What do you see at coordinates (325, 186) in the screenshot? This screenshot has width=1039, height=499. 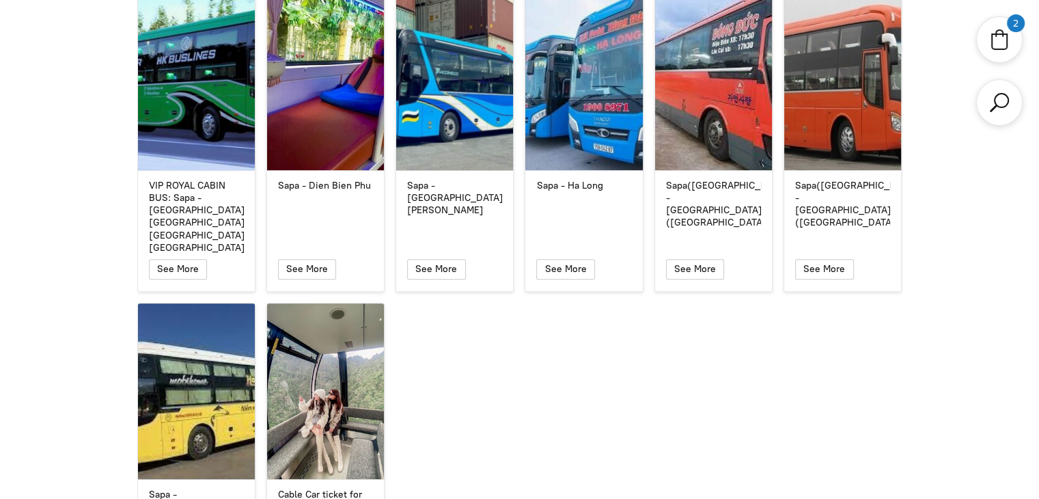 I see `div: Sapa - Dien Bien Phu` at bounding box center [325, 186].